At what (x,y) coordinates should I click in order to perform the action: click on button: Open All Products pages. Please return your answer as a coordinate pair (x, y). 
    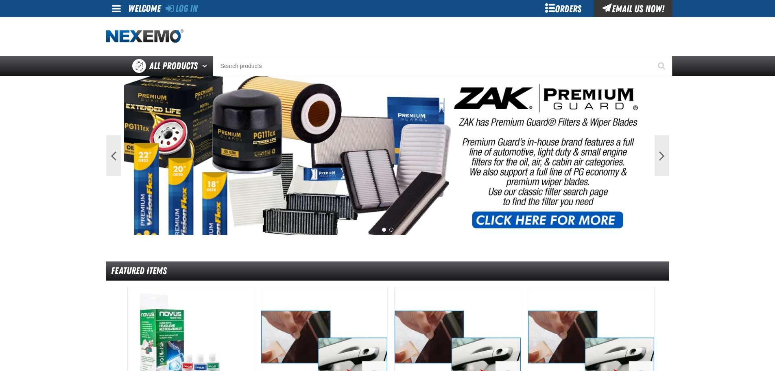
    Looking at the image, I should click on (206, 66).